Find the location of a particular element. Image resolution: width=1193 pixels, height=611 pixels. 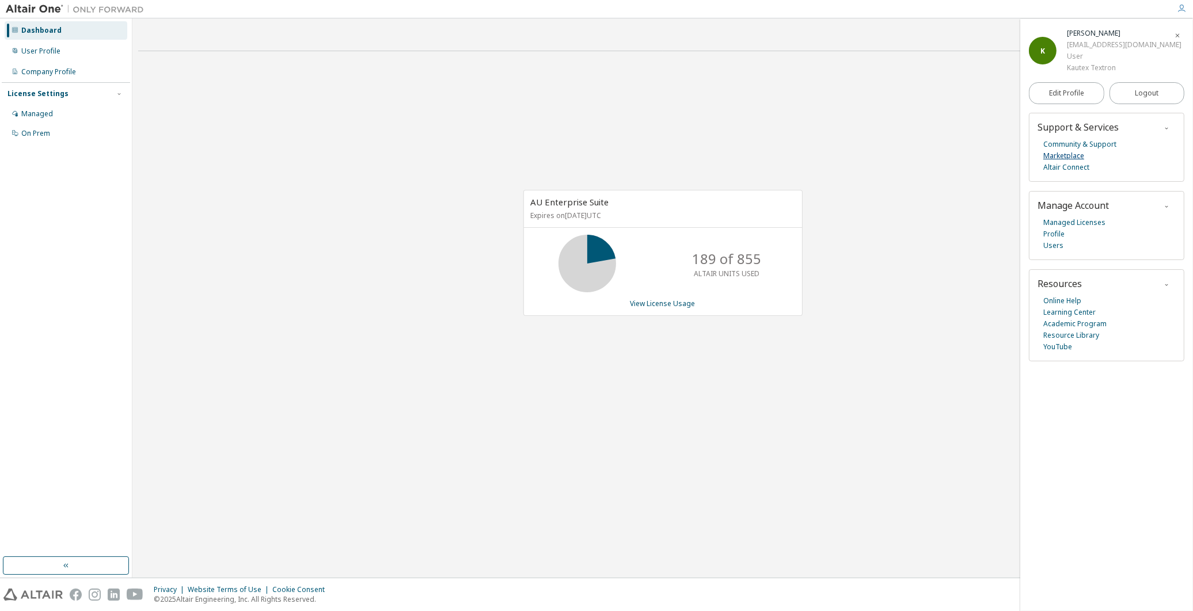

div: Managed is located at coordinates (37, 114).